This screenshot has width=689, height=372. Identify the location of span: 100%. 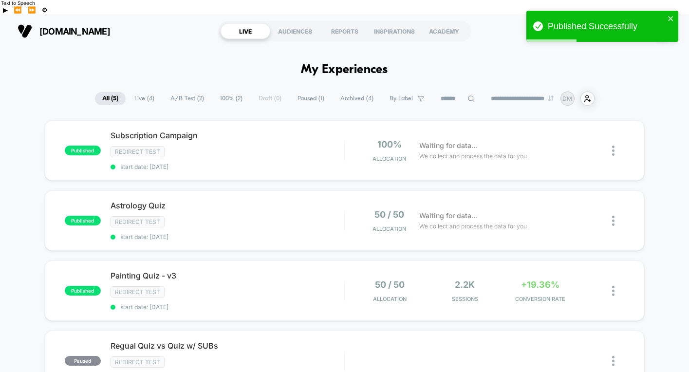
(389, 144).